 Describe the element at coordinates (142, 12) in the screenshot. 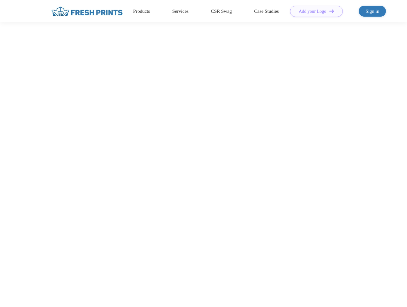

I see `a: Products` at that location.